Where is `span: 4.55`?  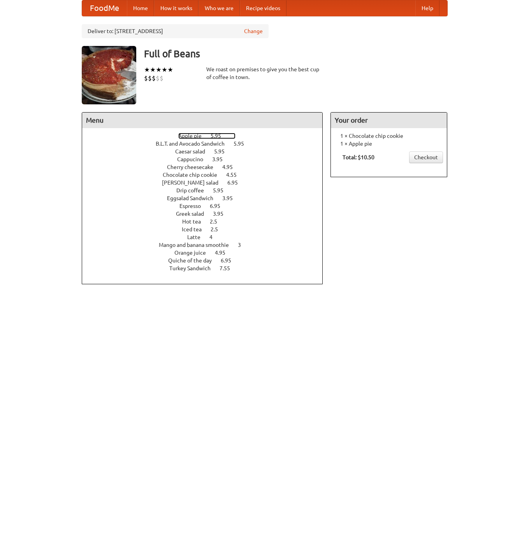
span: 4.55 is located at coordinates (235, 175).